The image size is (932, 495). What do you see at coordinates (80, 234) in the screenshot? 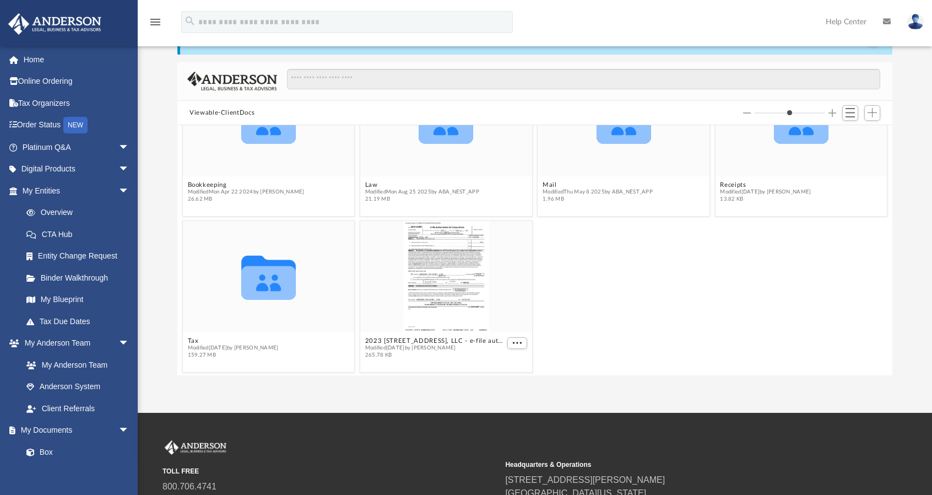
I see `a: CTA Hub` at bounding box center [80, 234].